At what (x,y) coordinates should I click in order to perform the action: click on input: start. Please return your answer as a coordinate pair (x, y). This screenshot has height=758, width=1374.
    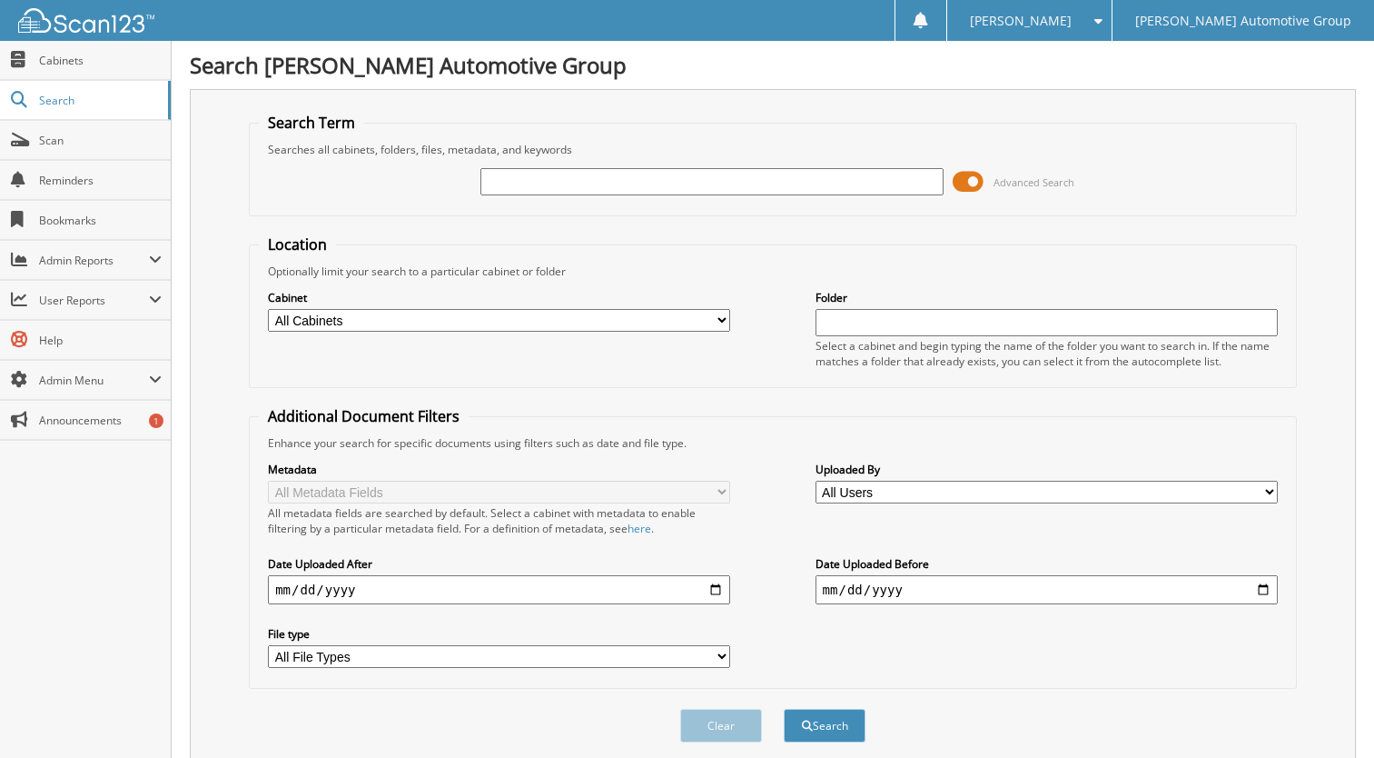
    Looking at the image, I should click on (499, 590).